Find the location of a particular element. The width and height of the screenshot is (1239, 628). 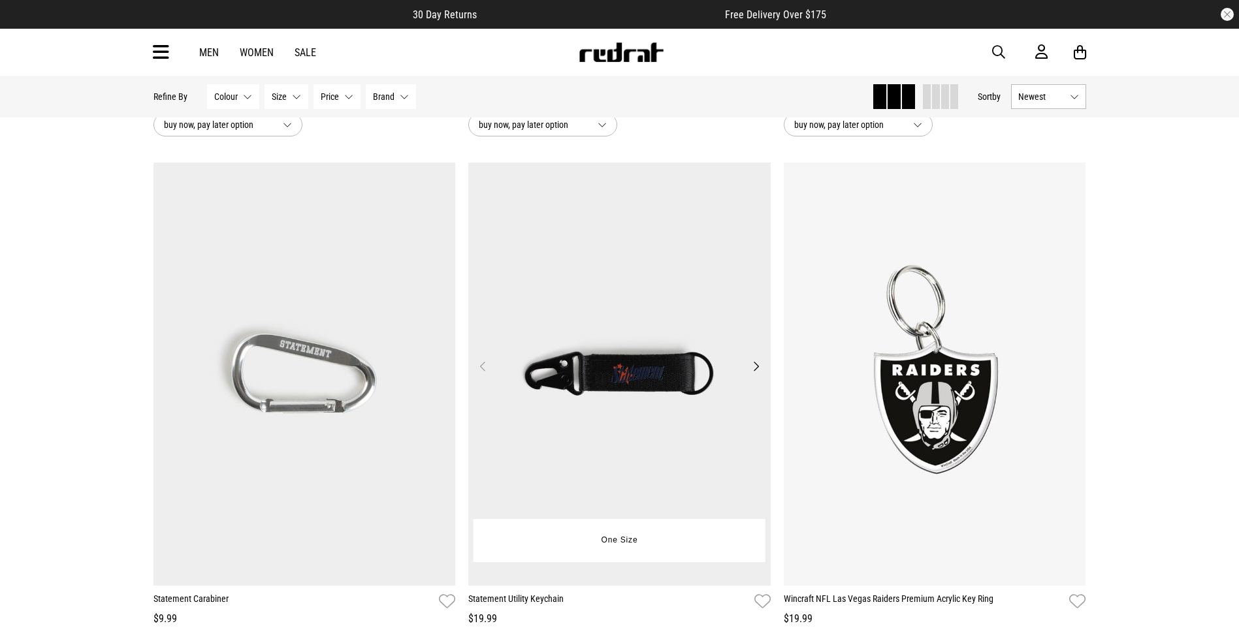

button: Brand is located at coordinates (391, 97).